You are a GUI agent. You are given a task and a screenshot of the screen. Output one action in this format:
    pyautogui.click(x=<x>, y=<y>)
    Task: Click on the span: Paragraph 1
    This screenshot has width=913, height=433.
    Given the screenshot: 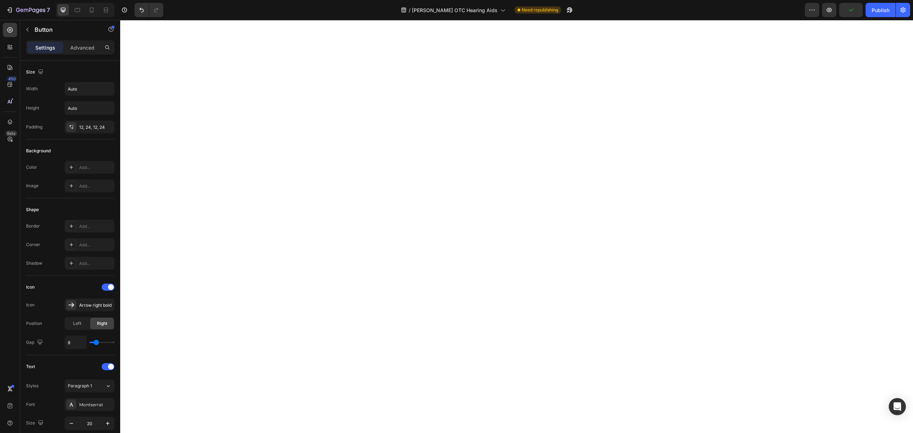 What is the action you would take?
    pyautogui.click(x=80, y=386)
    